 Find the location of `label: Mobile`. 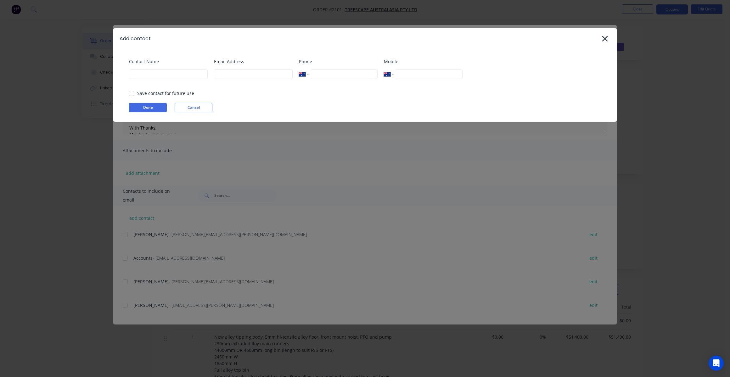

label: Mobile is located at coordinates (423, 61).